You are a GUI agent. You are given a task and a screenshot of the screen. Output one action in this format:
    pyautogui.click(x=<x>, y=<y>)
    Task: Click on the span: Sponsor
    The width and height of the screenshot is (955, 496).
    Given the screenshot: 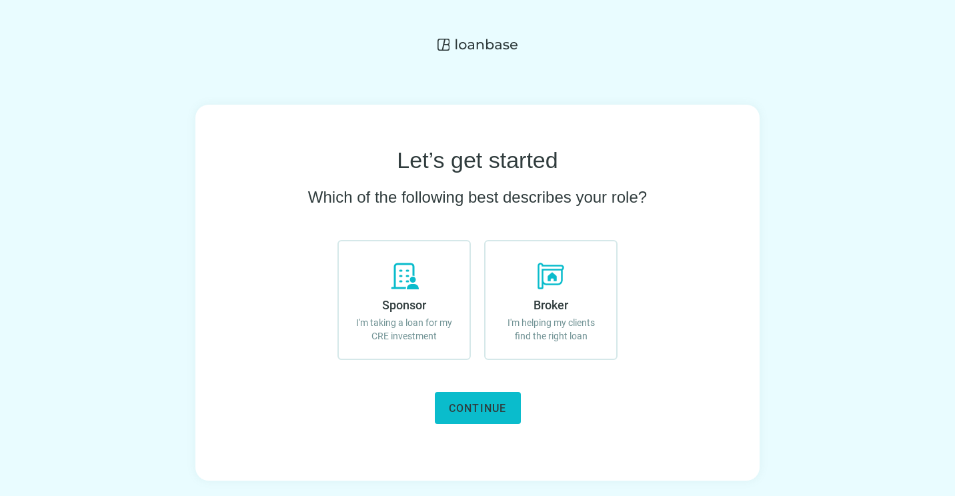 What is the action you would take?
    pyautogui.click(x=404, y=305)
    